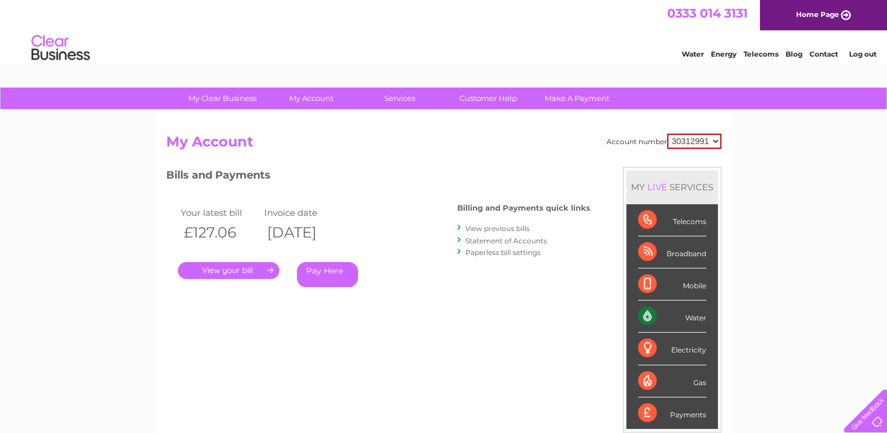 This screenshot has width=887, height=433. Describe the element at coordinates (672, 316) in the screenshot. I see `div: Water` at that location.